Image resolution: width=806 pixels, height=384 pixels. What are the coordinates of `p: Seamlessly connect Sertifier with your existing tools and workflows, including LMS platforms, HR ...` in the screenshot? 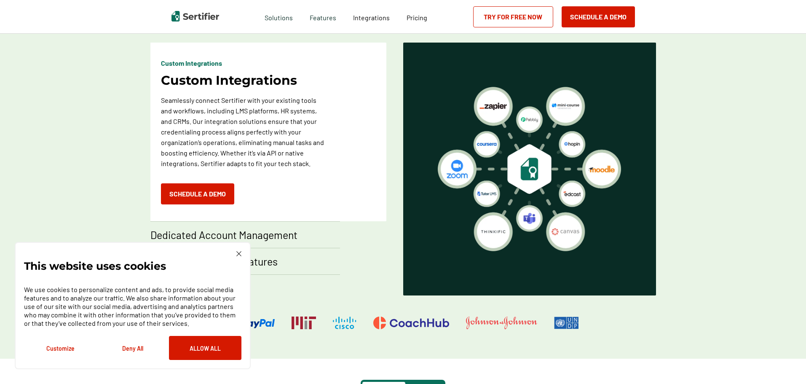 It's located at (244, 131).